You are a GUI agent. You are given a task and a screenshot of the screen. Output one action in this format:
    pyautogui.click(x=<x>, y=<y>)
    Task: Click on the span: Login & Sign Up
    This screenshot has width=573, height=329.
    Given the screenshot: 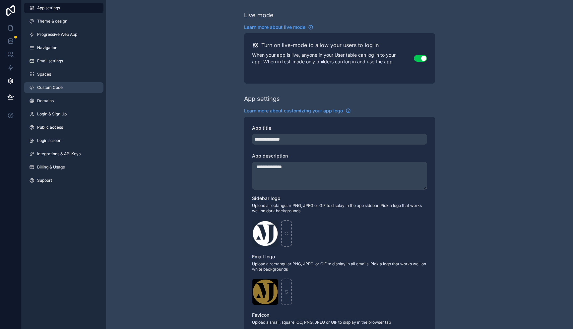 What is the action you would take?
    pyautogui.click(x=52, y=114)
    